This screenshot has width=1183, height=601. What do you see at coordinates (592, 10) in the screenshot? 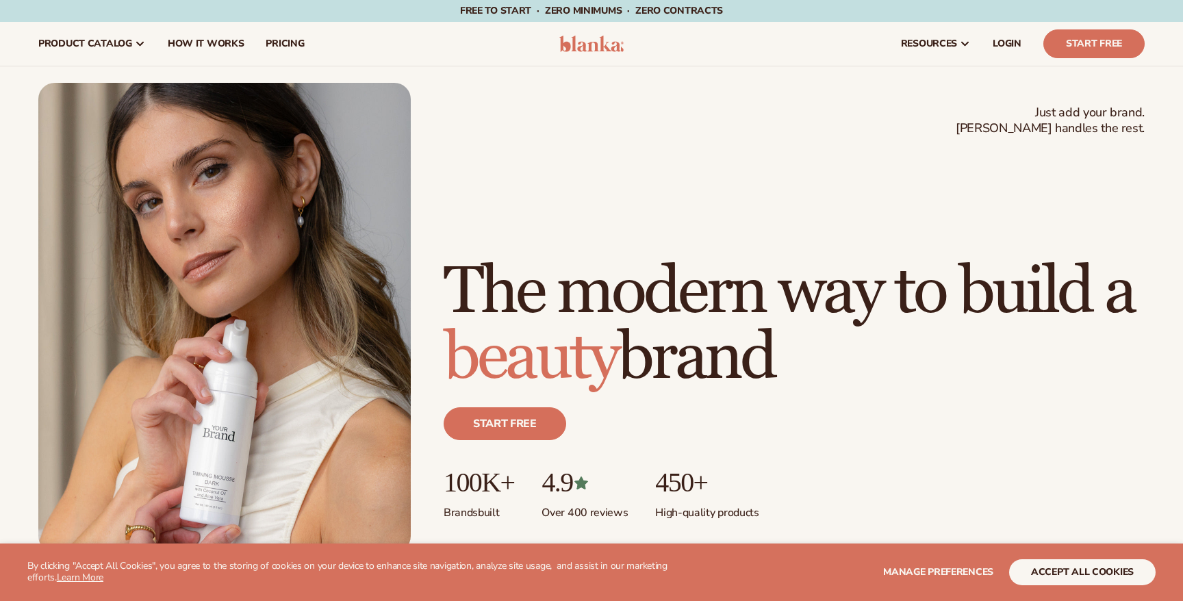
I see `span: Free to start · ZERO minimums · ZERO contracts` at bounding box center [592, 10].